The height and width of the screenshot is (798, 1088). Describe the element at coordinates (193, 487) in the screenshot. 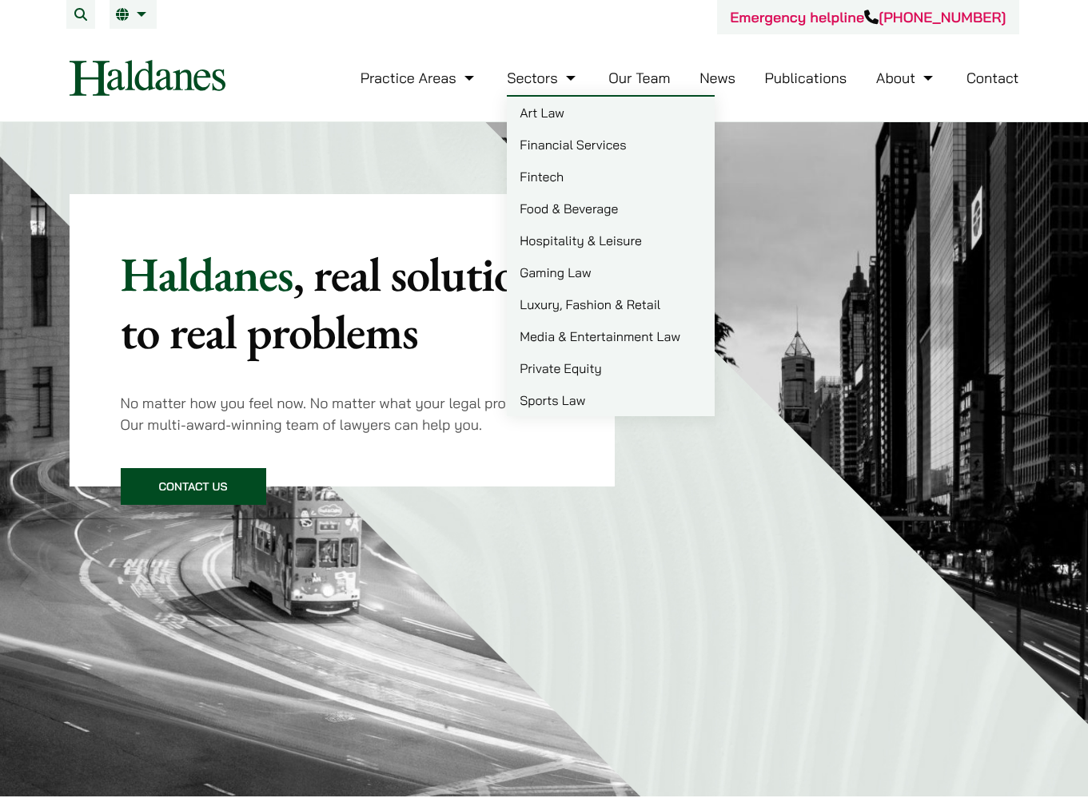

I see `a: Contact Us` at that location.